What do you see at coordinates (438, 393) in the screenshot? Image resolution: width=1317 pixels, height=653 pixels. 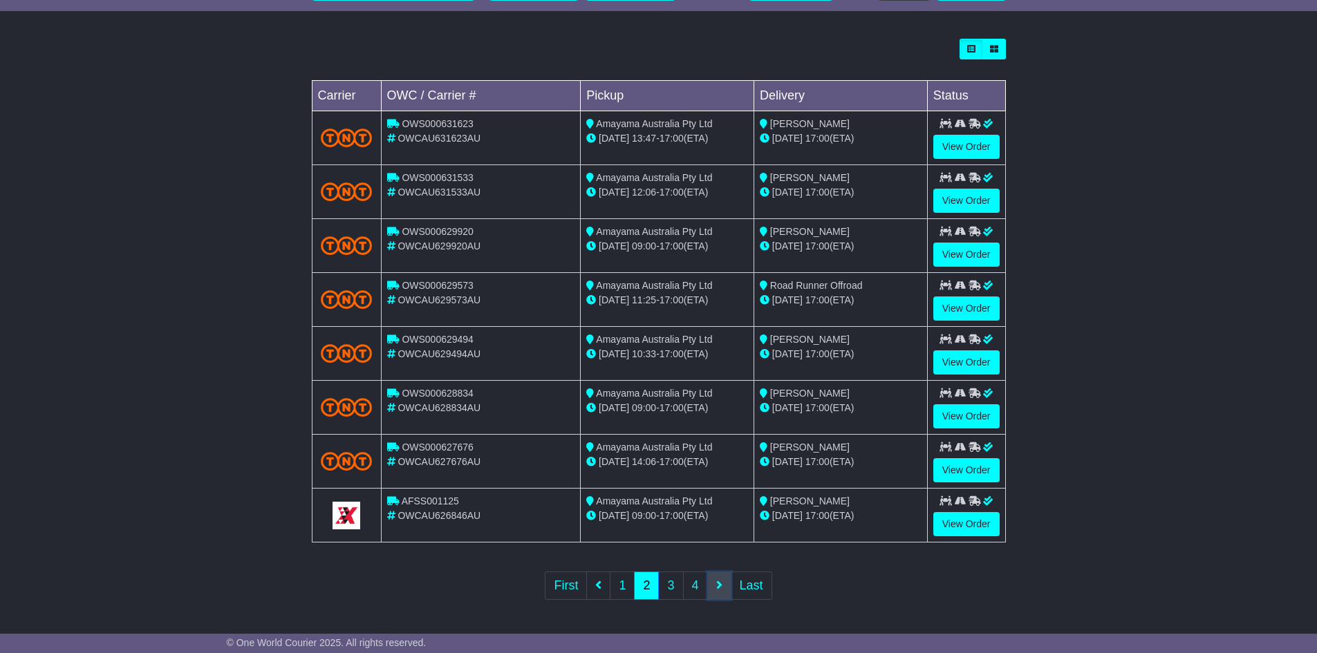 I see `span: OWS000628834` at bounding box center [438, 393].